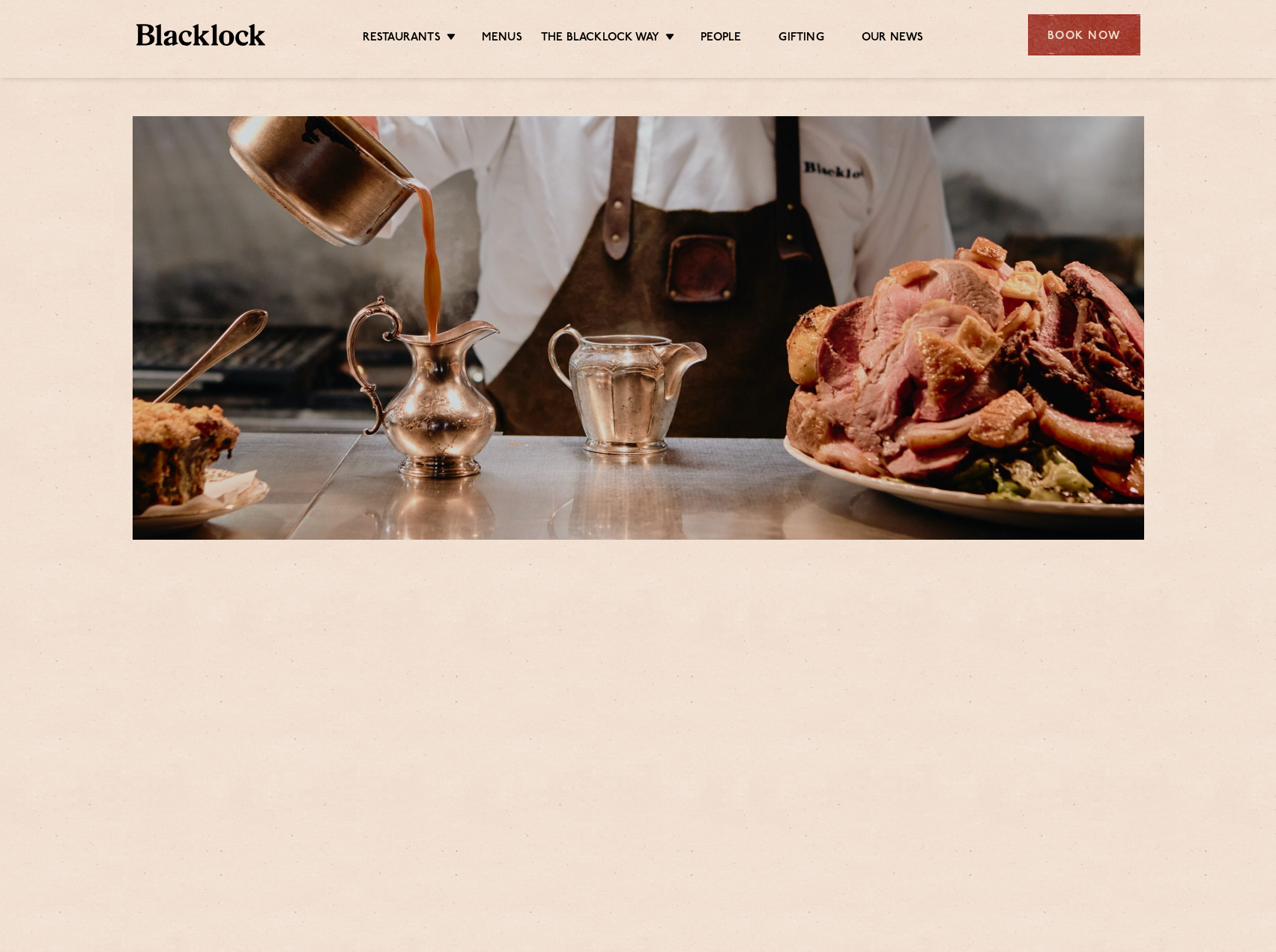  Describe the element at coordinates (200, 35) in the screenshot. I see `img: BL_Textured_Logo-footer-cropped.svg` at that location.